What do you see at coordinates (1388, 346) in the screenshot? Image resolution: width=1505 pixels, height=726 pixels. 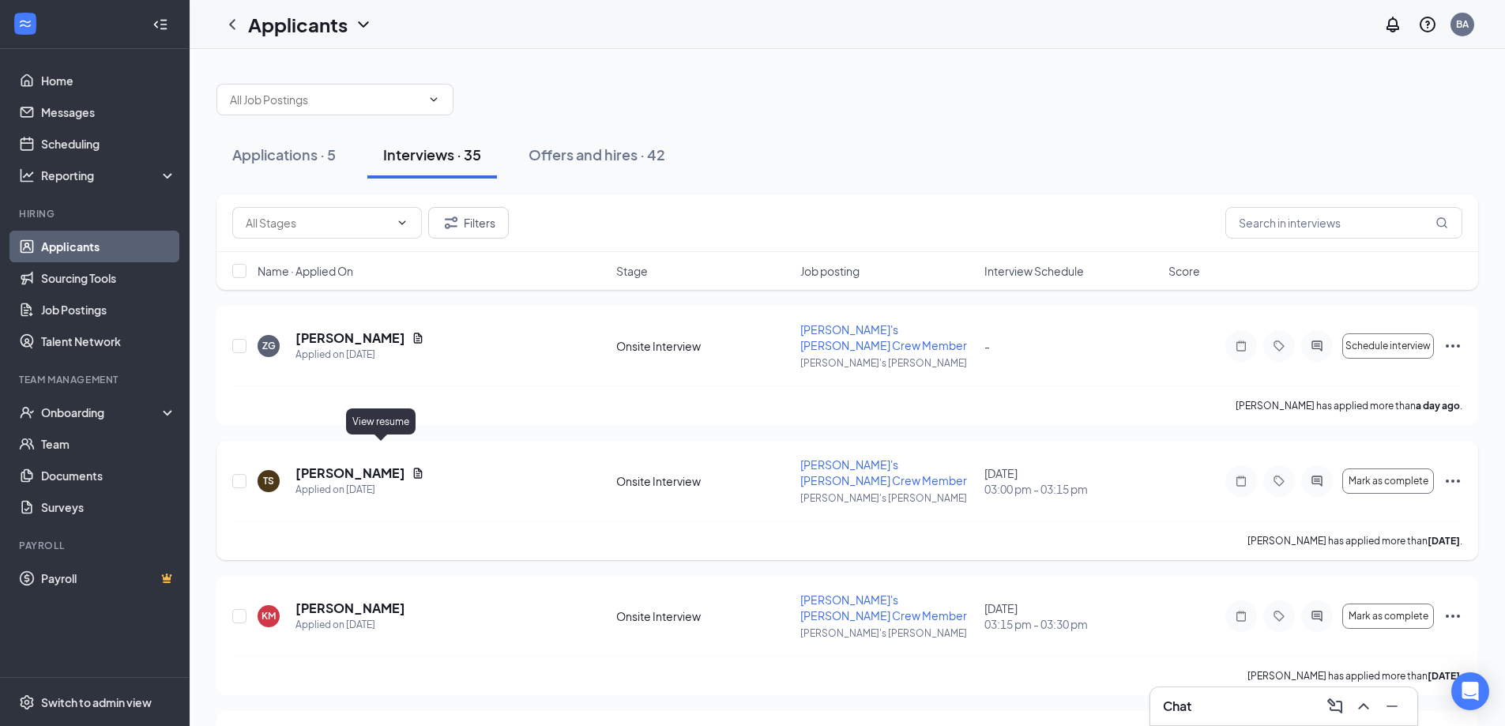 I see `span: Schedule interview` at bounding box center [1388, 346].